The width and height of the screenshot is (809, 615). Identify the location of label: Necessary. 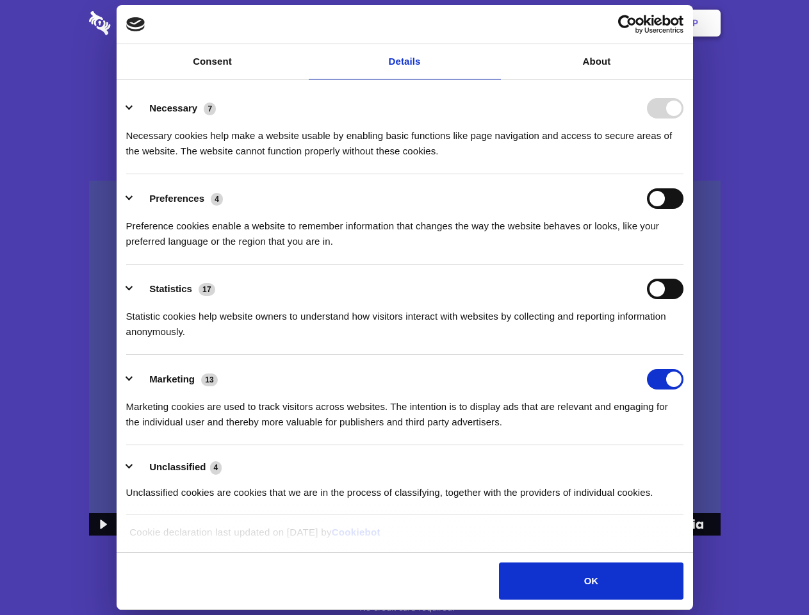
(173, 108).